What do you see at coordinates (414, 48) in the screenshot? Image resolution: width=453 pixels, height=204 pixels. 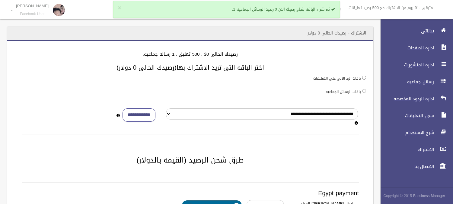 I see `a: اداره الصفحات` at bounding box center [414, 48].